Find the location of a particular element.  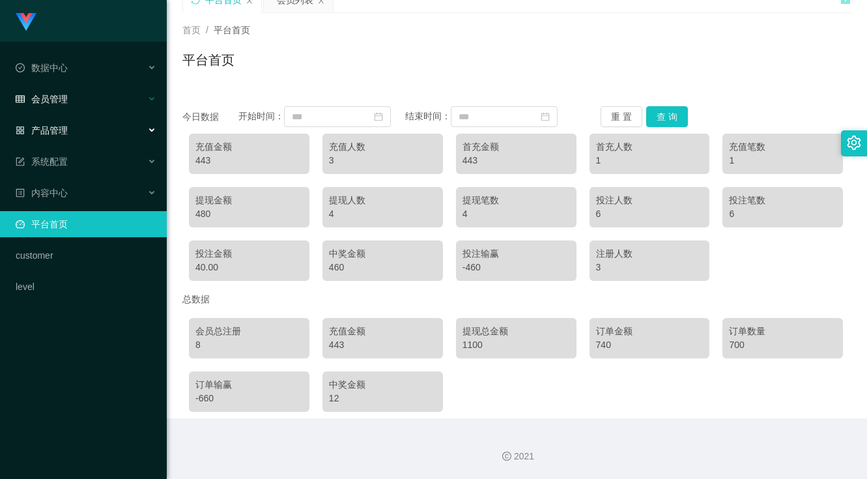

span: 系统配置 is located at coordinates (42, 161).